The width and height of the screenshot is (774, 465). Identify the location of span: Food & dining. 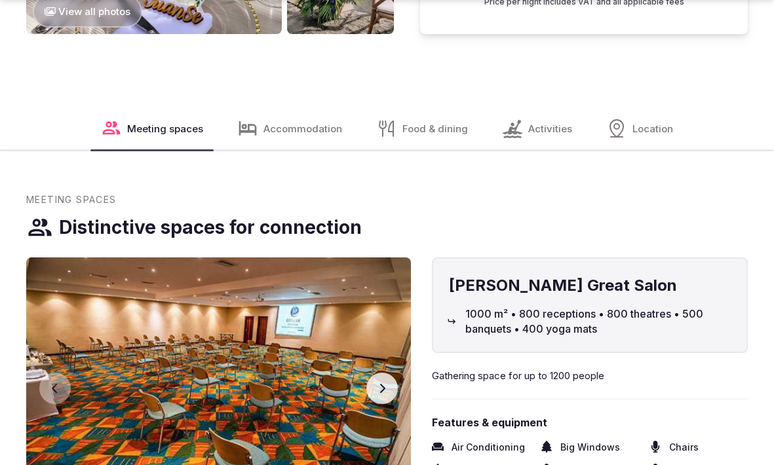
(435, 128).